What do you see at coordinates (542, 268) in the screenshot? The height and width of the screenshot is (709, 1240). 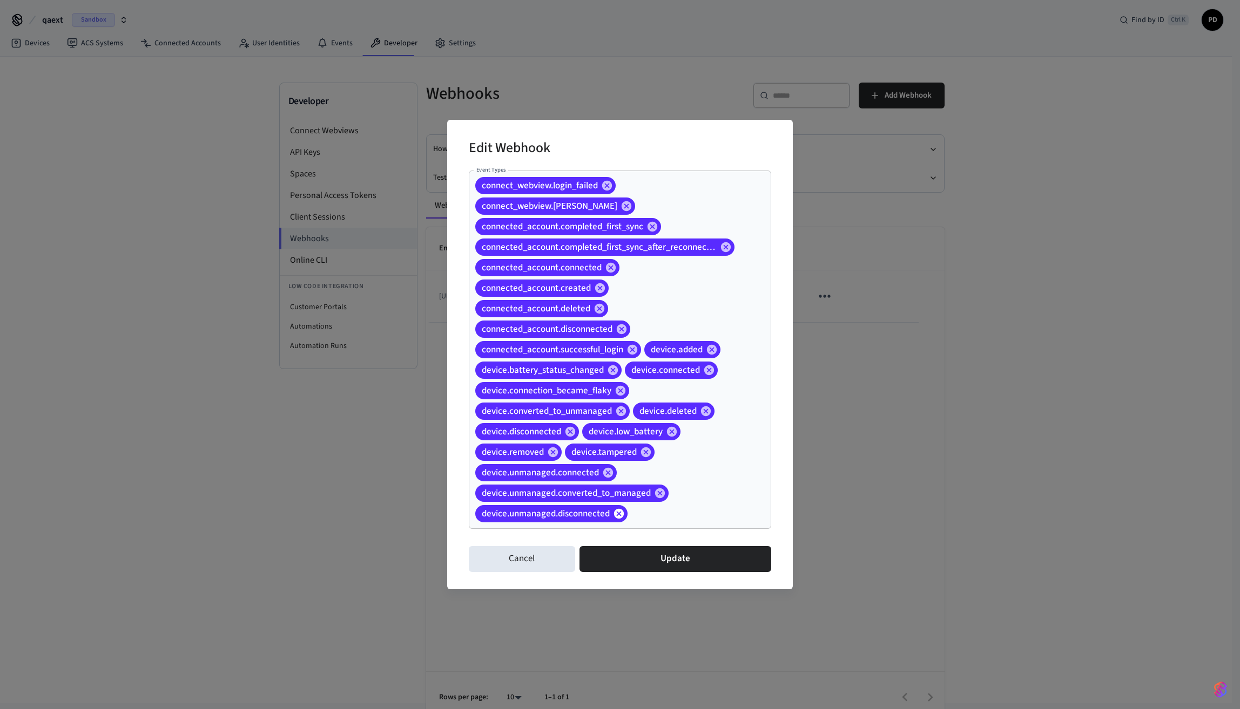 I see `span: connected_account.connected` at bounding box center [542, 268].